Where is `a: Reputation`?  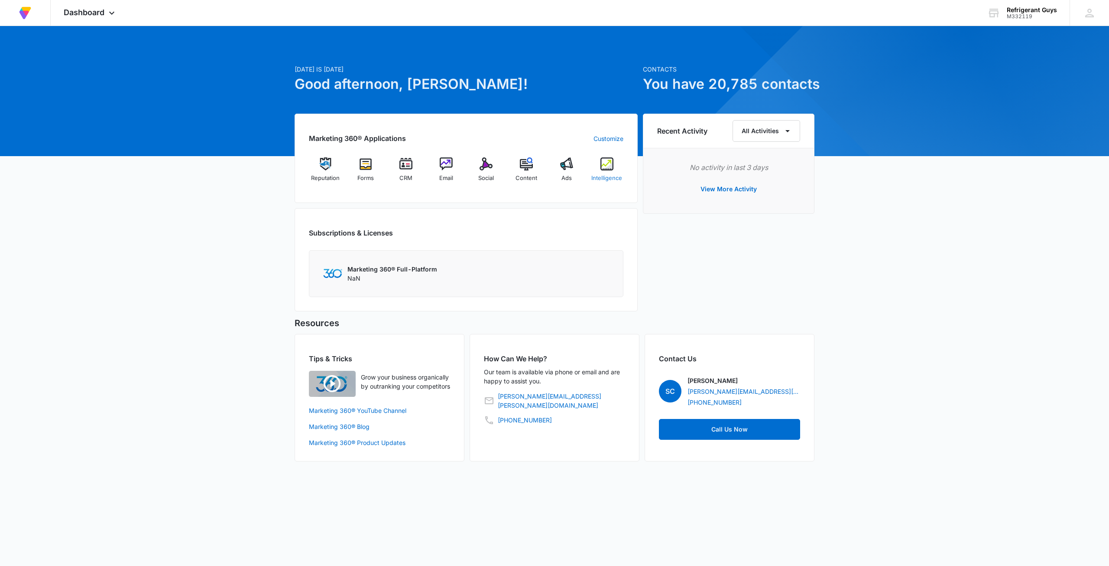
a: Reputation is located at coordinates (325, 173).